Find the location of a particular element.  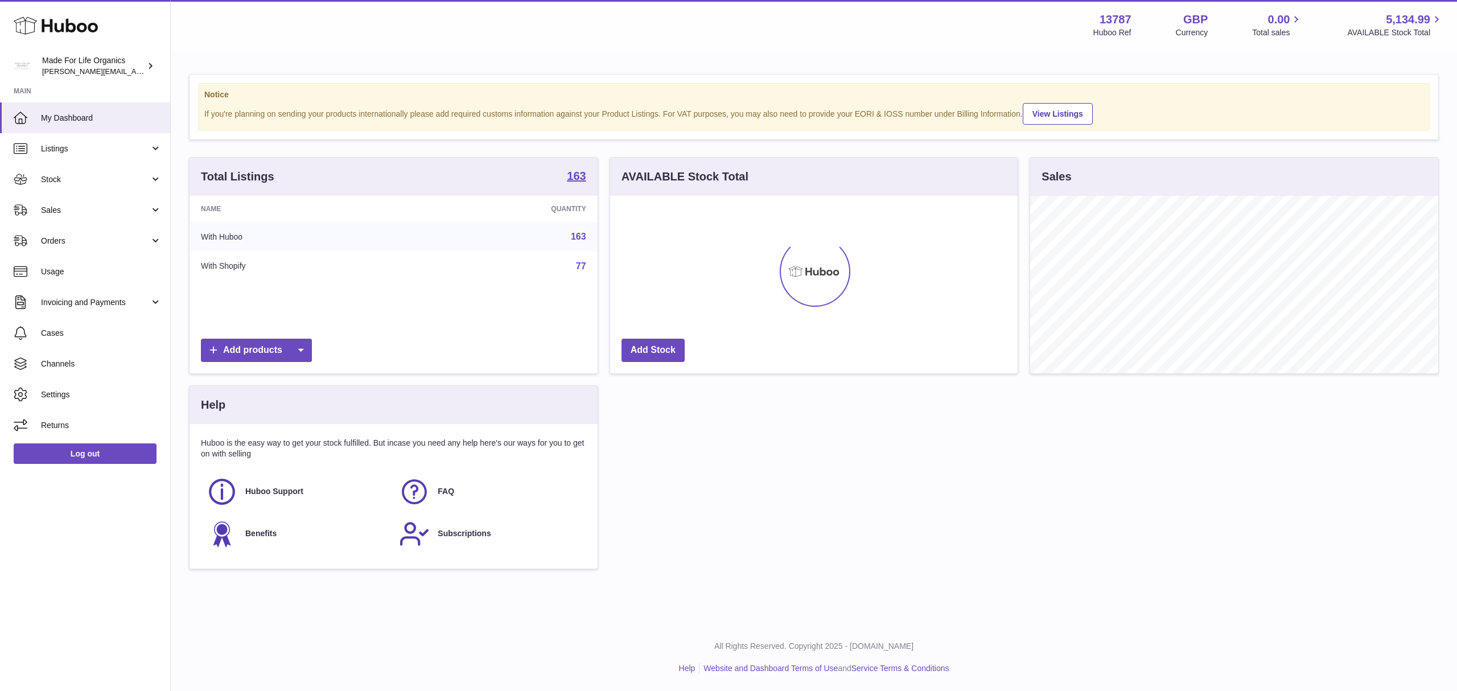

h3: AVAILABLE Stock Total is located at coordinates (684, 176).